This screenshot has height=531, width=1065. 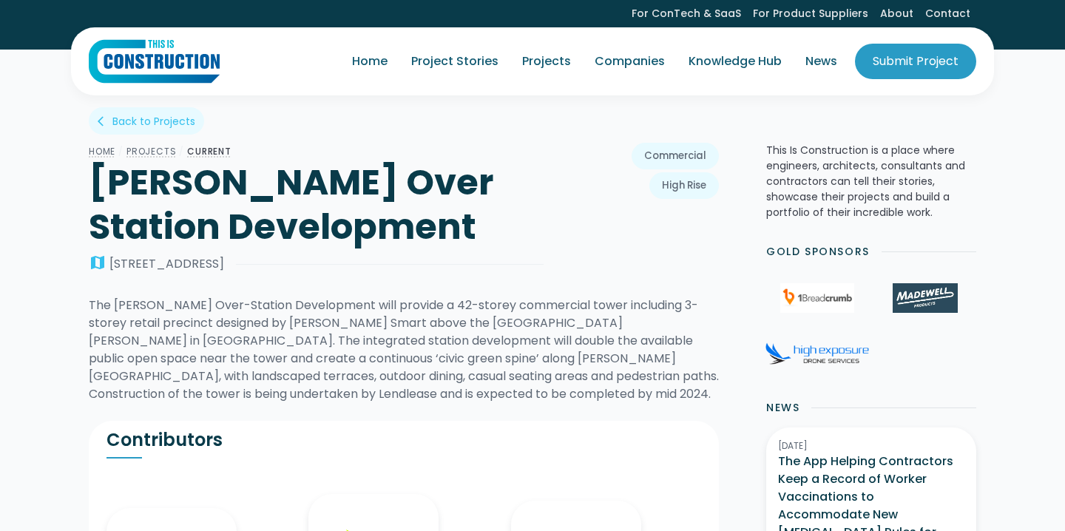 What do you see at coordinates (154, 61) in the screenshot?
I see `img: This Is Construction Logo` at bounding box center [154, 61].